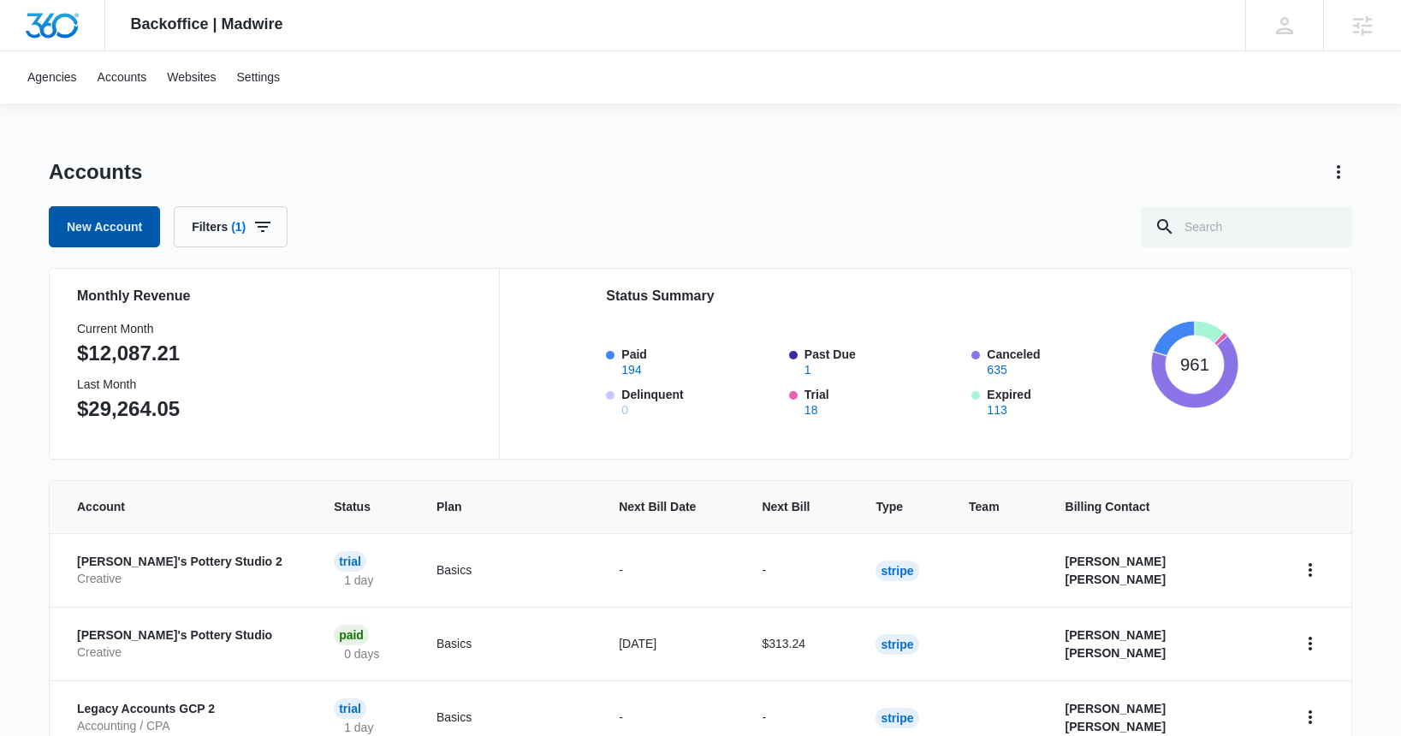  I want to click on input: Search, so click(1246, 227).